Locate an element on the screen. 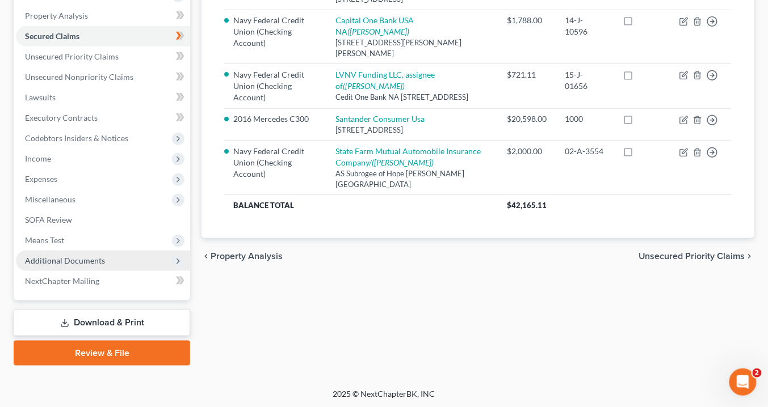 Image resolution: width=768 pixels, height=407 pixels. th: Balance Total is located at coordinates (361, 205).